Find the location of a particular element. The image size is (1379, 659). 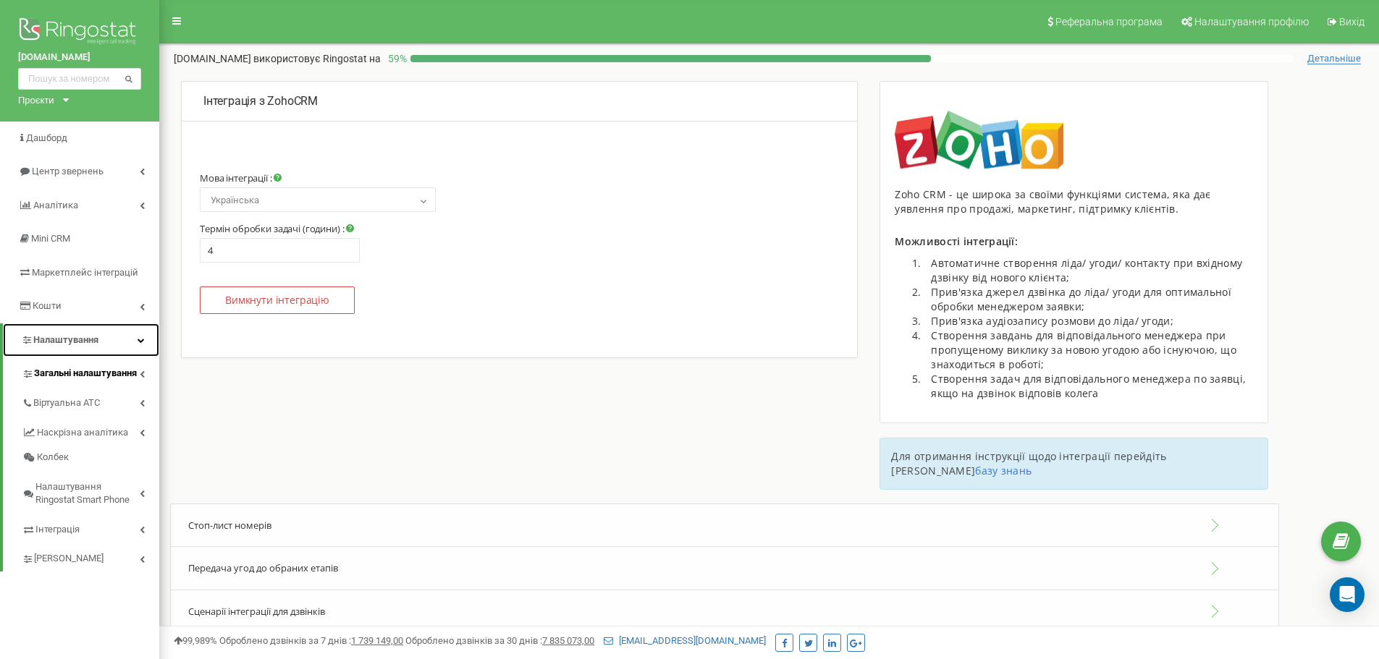

span: Віртуальна АТС is located at coordinates (67, 403).